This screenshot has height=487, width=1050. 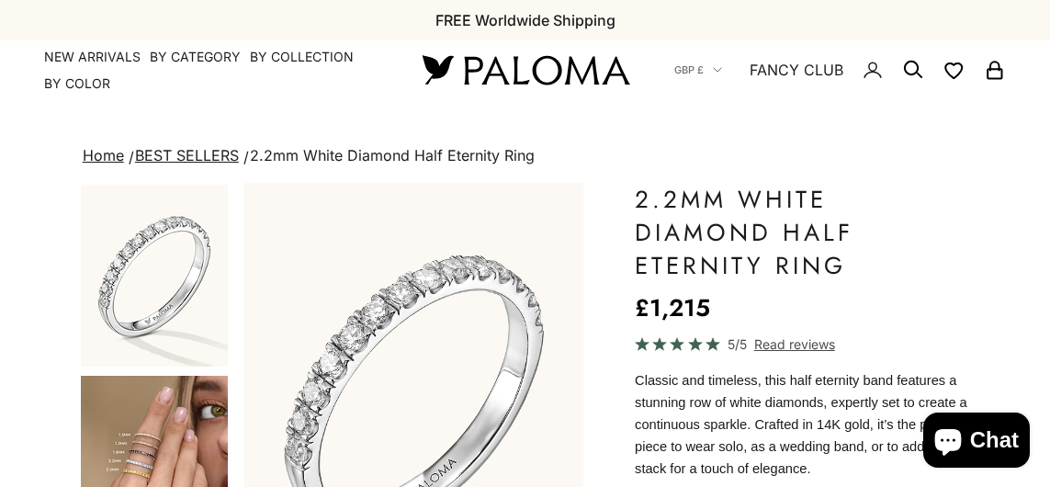 I want to click on inbox-online-store-chat: Shopify online store chat, so click(x=976, y=442).